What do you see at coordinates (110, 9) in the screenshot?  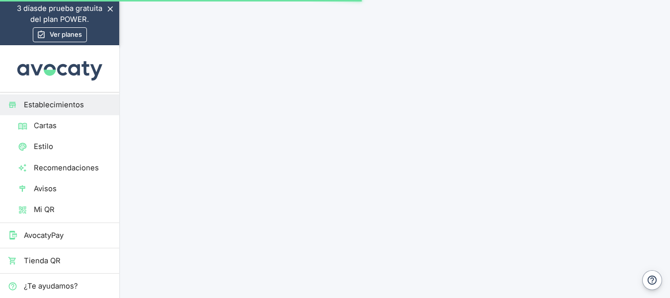 I see `button: Esconder aviso` at bounding box center [110, 9].